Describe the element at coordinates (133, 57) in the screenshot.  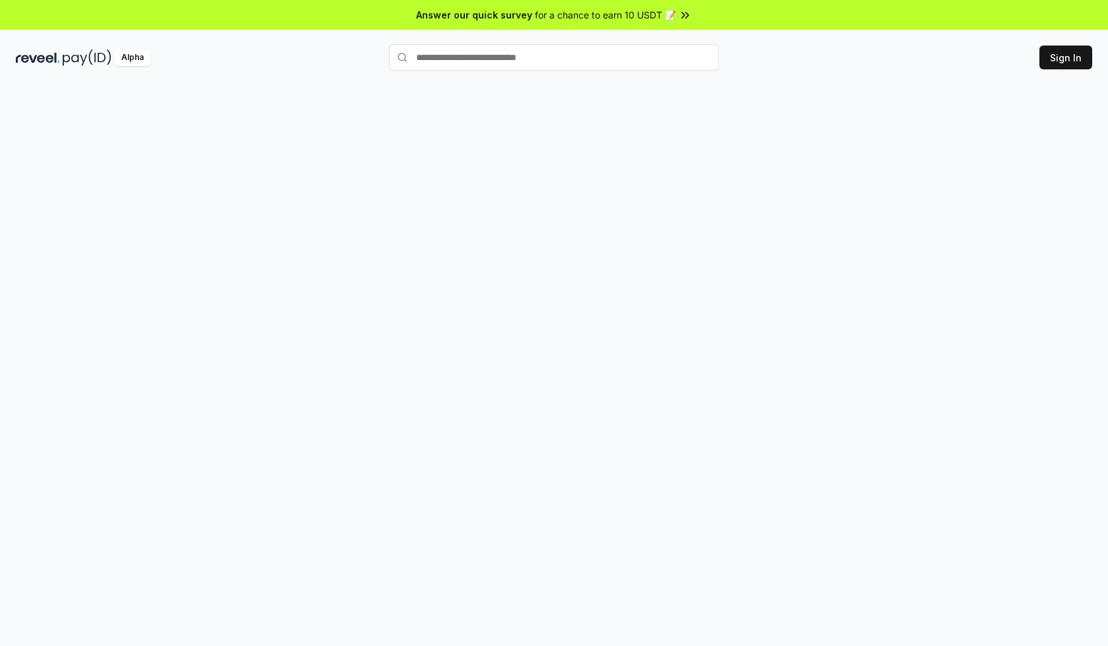
I see `div: Alpha` at that location.